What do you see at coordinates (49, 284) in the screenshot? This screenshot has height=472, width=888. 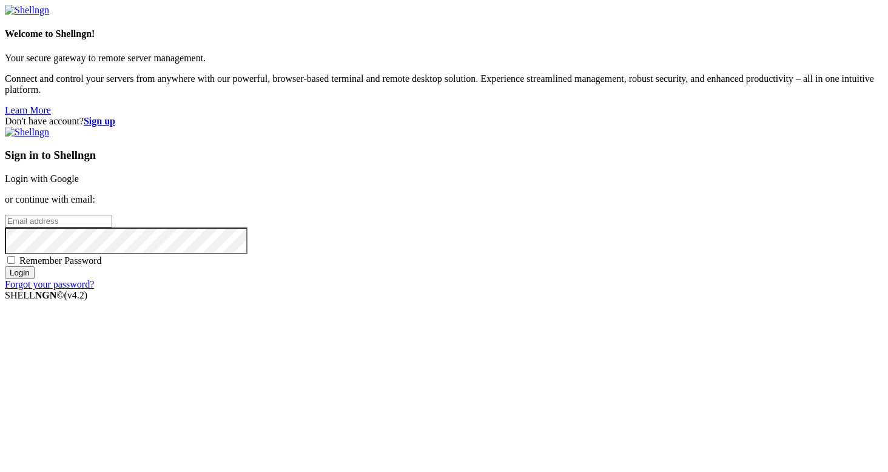 I see `a: Forgot your password?` at bounding box center [49, 284].